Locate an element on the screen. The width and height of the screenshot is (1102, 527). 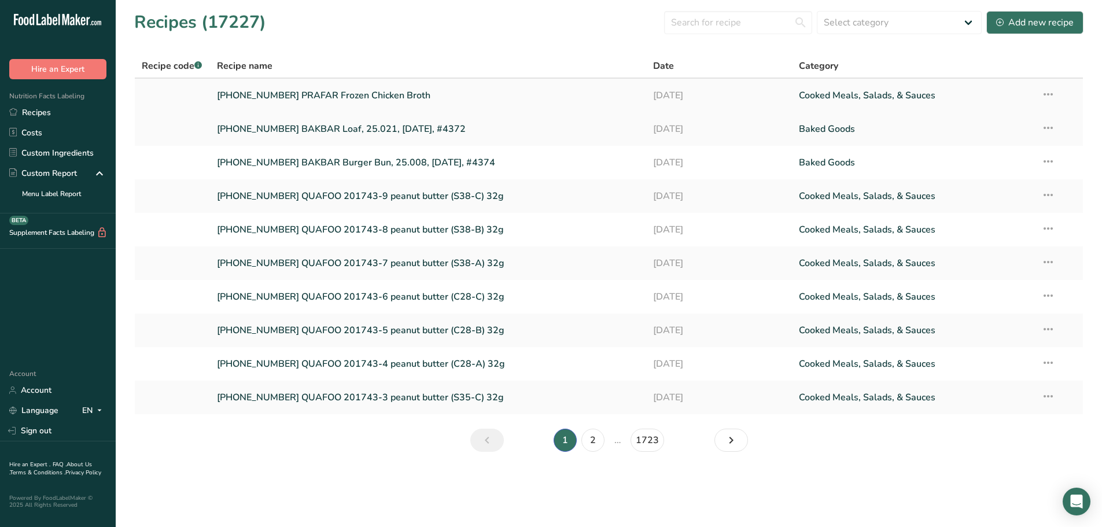
a: About Us . is located at coordinates (50, 469).